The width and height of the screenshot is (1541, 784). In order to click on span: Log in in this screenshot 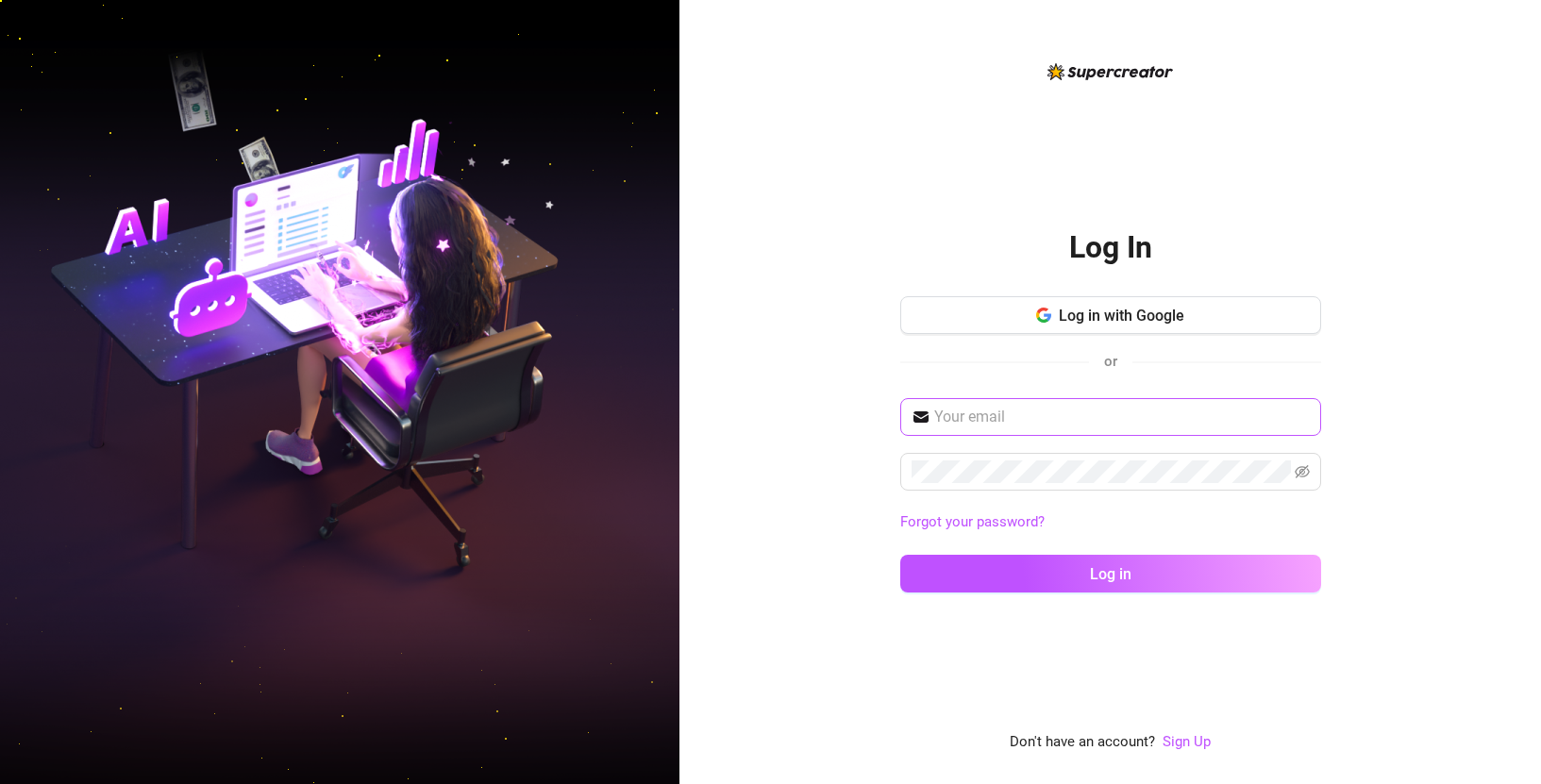, I will do `click(1110, 573)`.